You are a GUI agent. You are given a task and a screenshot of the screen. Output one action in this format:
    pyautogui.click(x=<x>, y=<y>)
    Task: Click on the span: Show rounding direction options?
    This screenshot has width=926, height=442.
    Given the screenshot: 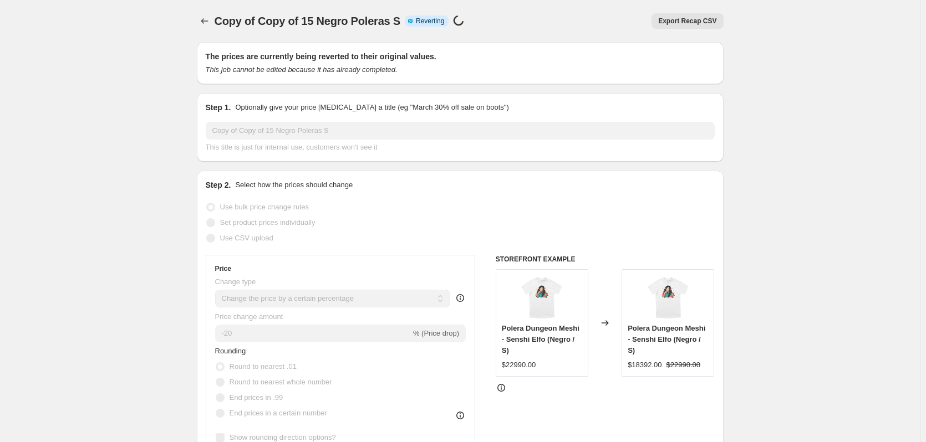 What is the action you would take?
    pyautogui.click(x=283, y=437)
    